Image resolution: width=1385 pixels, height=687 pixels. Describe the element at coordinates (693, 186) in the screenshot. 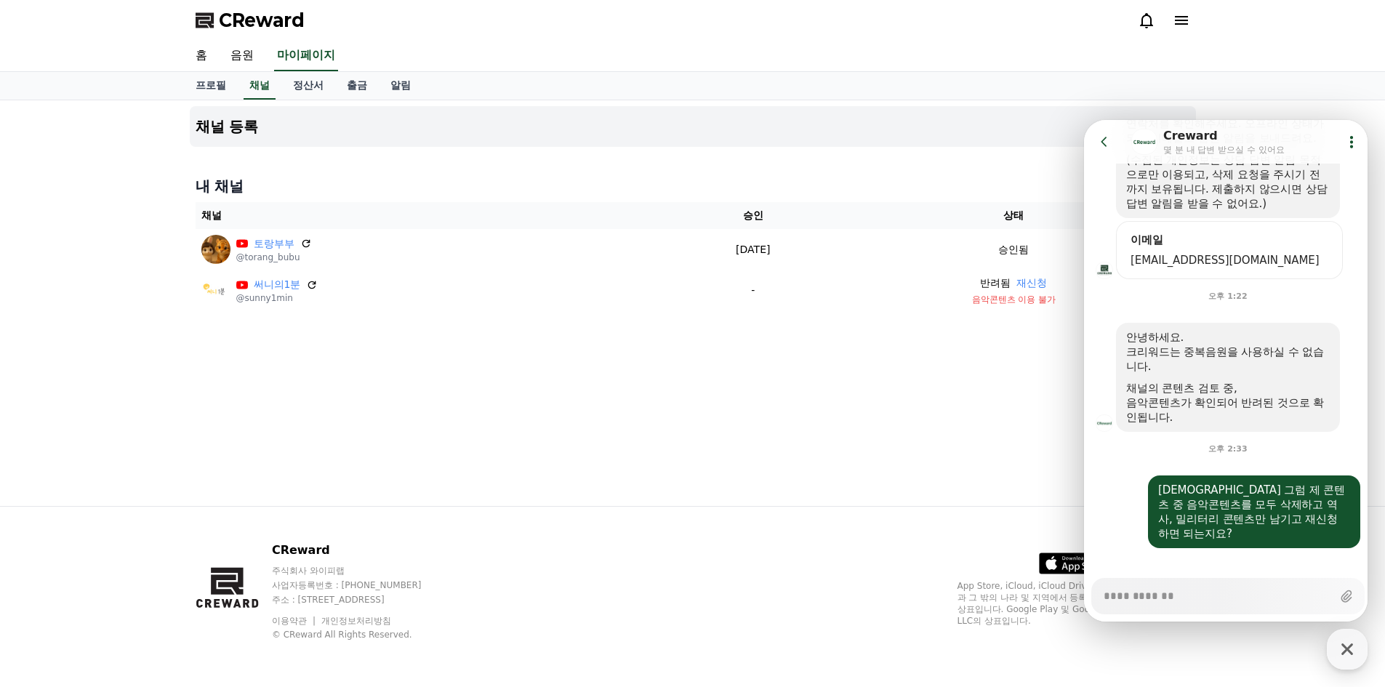

I see `h4: 내 채널` at that location.